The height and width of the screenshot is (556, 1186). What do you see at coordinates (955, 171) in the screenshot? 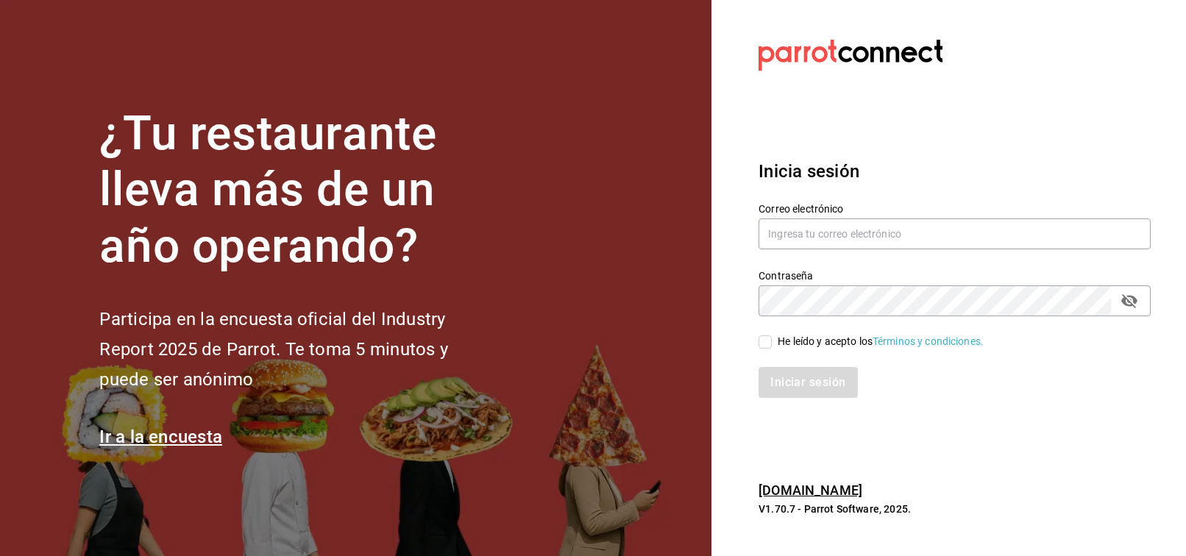
I see `h3: Inicia sesión` at bounding box center [955, 171].